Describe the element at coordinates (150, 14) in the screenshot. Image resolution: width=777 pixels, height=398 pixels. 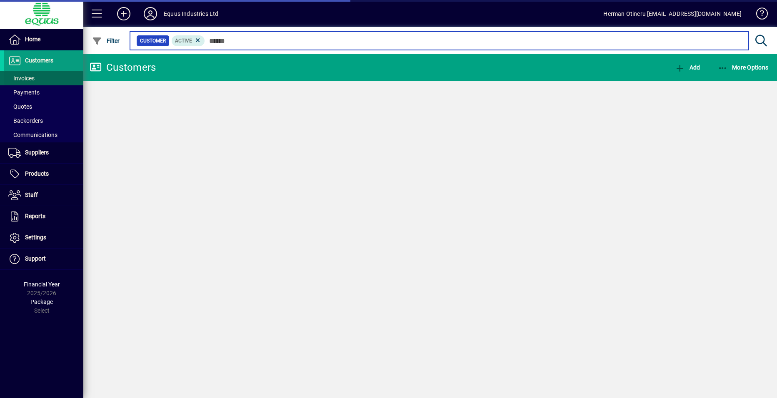
I see `button: Profile` at that location.